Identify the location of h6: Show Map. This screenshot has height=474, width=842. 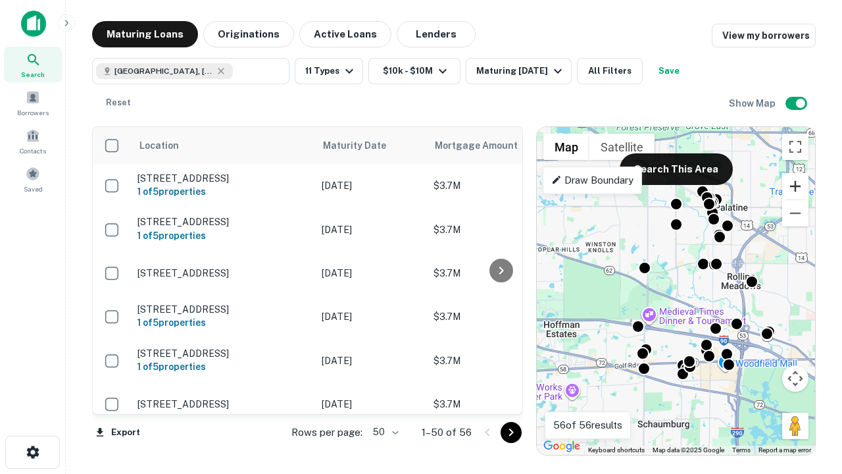
(753, 103).